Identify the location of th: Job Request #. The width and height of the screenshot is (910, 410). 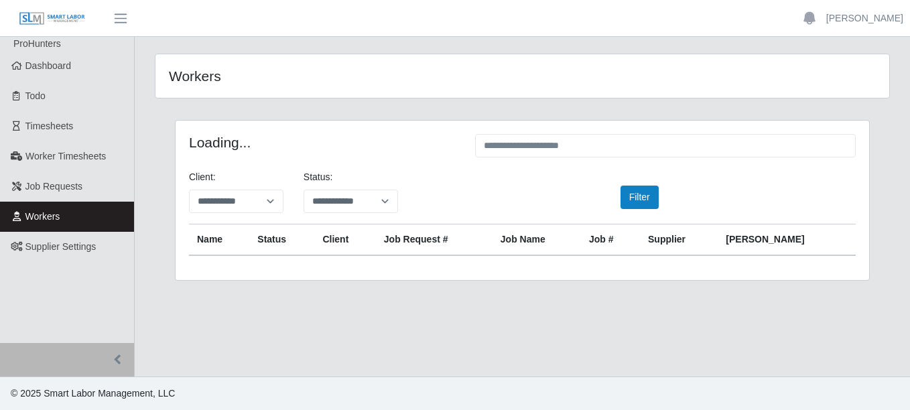
(434, 240).